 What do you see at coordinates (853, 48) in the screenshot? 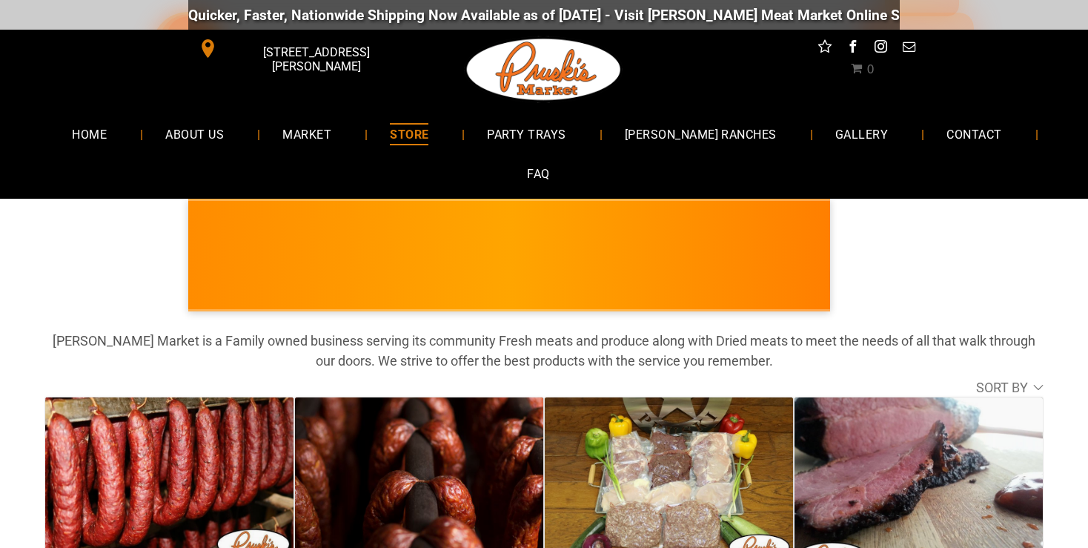
I see `a: facebook` at bounding box center [853, 48].